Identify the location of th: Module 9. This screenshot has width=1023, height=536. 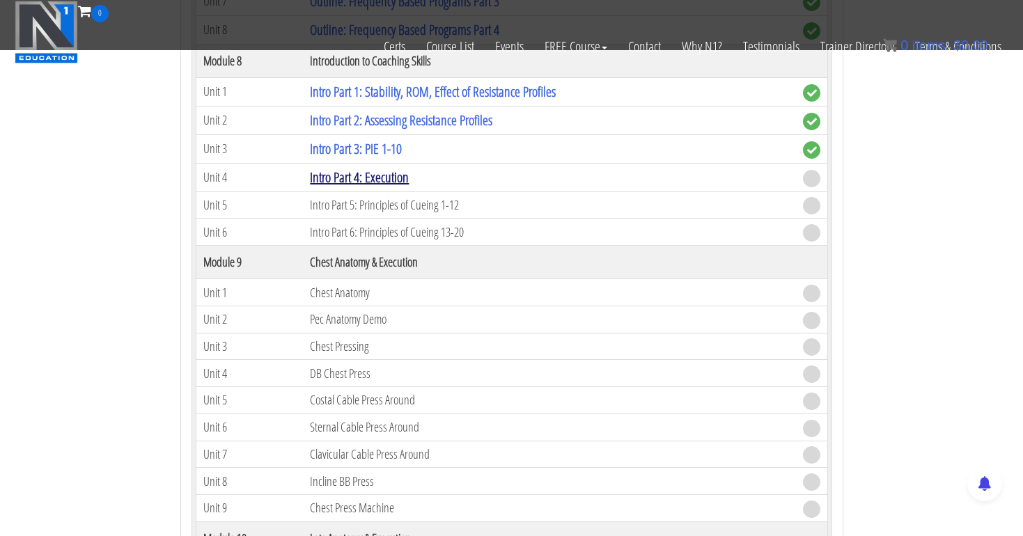
(249, 263).